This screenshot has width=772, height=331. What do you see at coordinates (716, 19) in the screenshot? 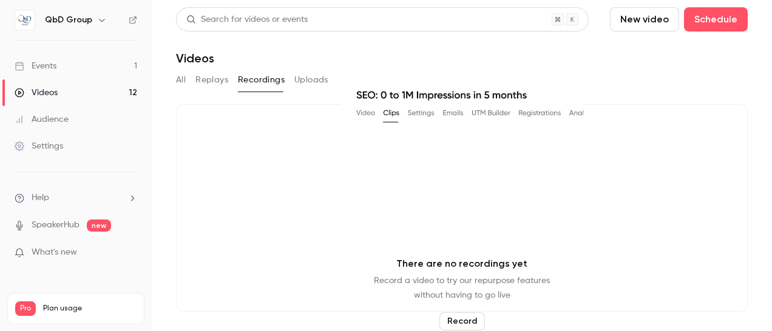
I see `button: Schedule` at bounding box center [716, 19].